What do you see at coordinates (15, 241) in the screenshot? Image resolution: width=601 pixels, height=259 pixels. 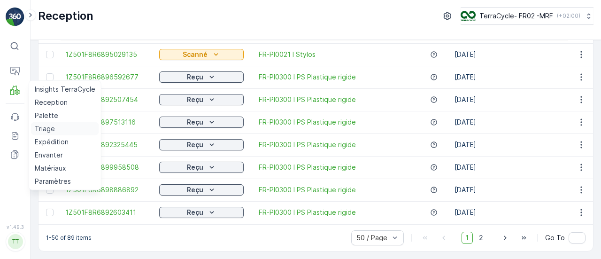 I see `button: TT` at bounding box center [15, 241].